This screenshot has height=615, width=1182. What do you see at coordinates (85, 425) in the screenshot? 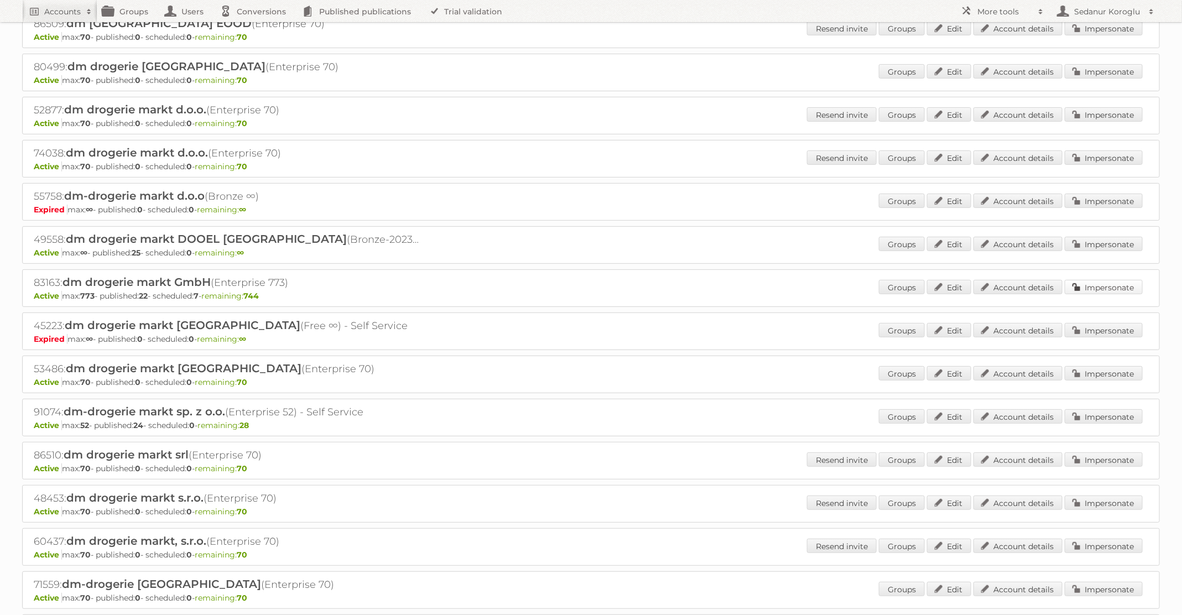
I see `strong: 52` at bounding box center [85, 425].